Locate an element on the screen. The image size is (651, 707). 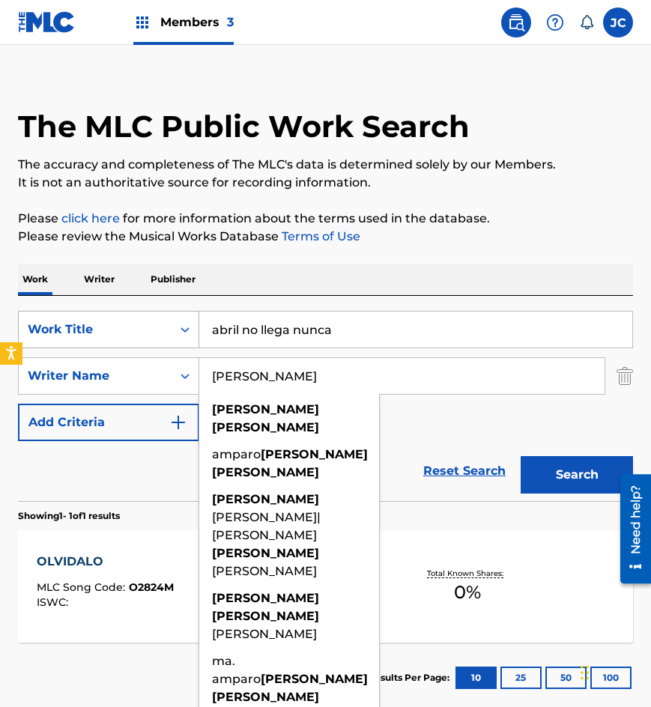
img: help is located at coordinates (555, 22).